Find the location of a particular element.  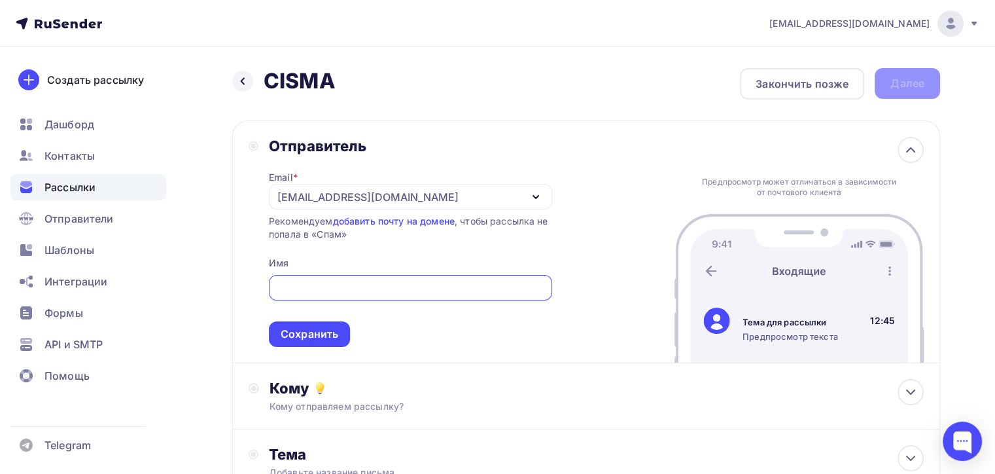

span: Помощь is located at coordinates (67, 376).